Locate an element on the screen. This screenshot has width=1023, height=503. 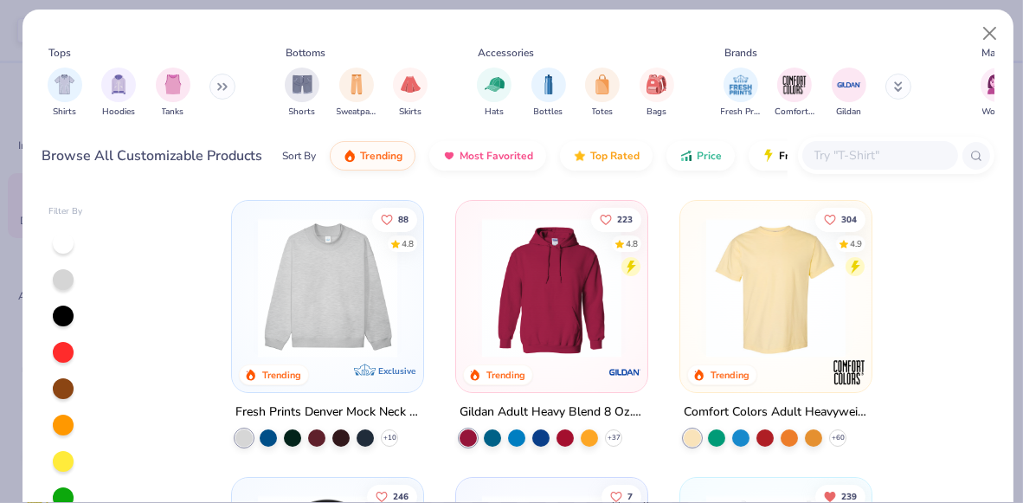
div: Accessories is located at coordinates (506, 53).